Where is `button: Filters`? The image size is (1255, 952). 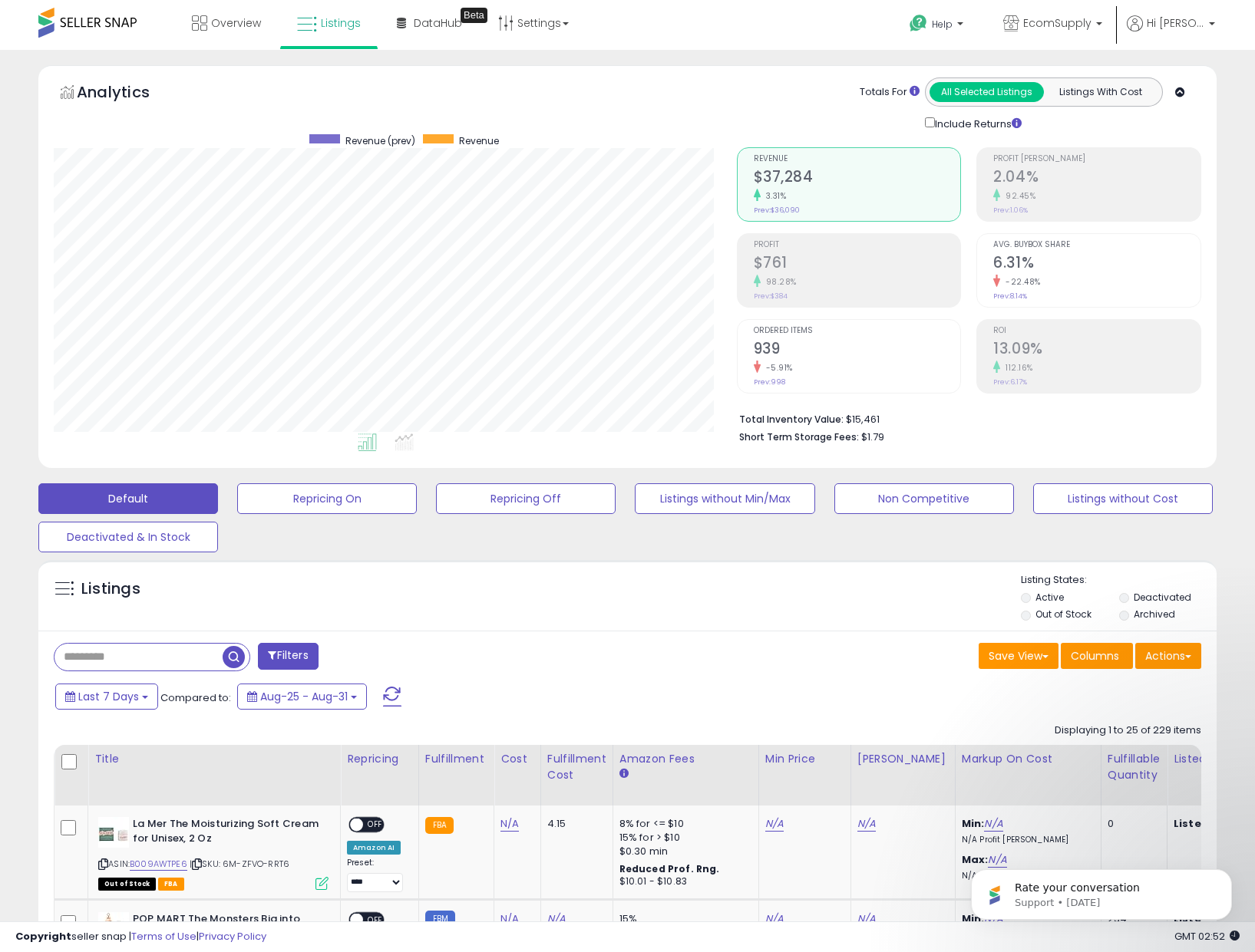 button: Filters is located at coordinates (288, 656).